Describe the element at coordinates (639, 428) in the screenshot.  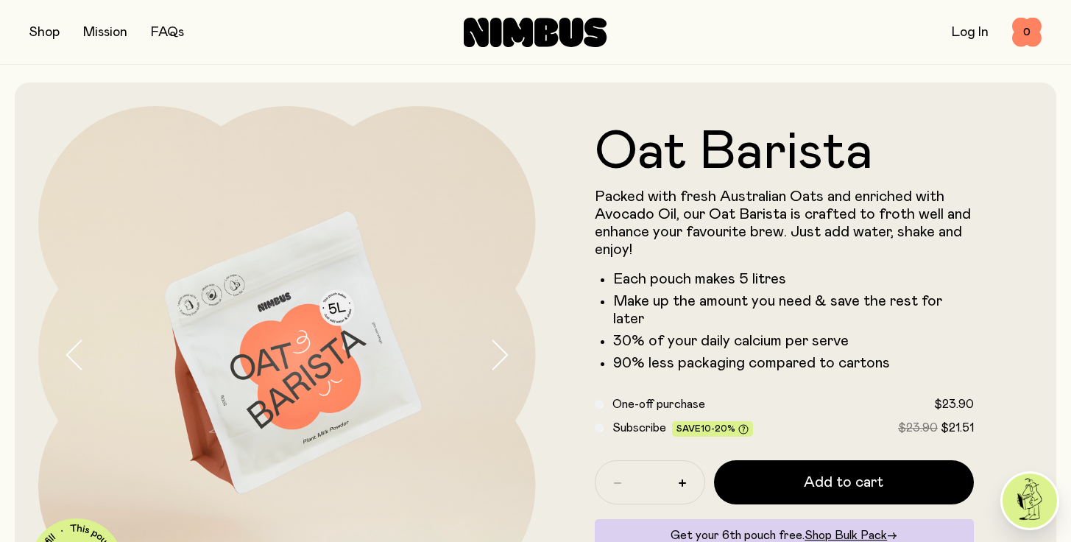
I see `span: Subscribe` at that location.